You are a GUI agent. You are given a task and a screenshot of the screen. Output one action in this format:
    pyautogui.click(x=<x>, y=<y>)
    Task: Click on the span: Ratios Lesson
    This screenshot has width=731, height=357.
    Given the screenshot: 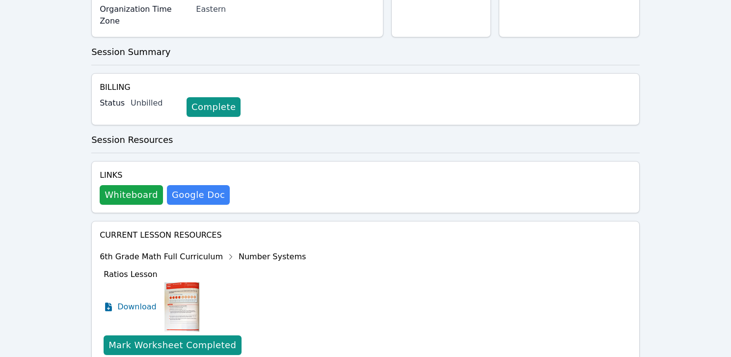 What is the action you would take?
    pyautogui.click(x=131, y=274)
    